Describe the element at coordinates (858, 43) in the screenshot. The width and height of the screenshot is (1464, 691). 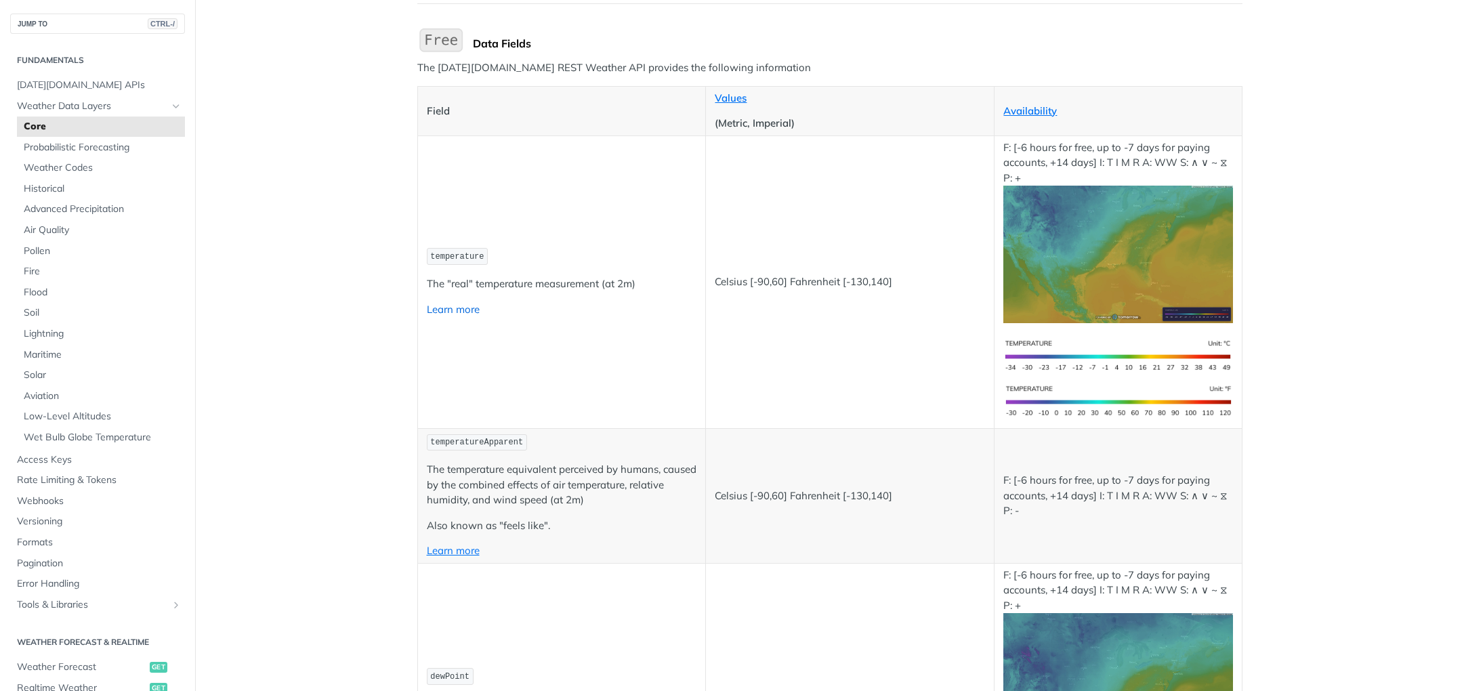
I see `div: Data Fields` at that location.